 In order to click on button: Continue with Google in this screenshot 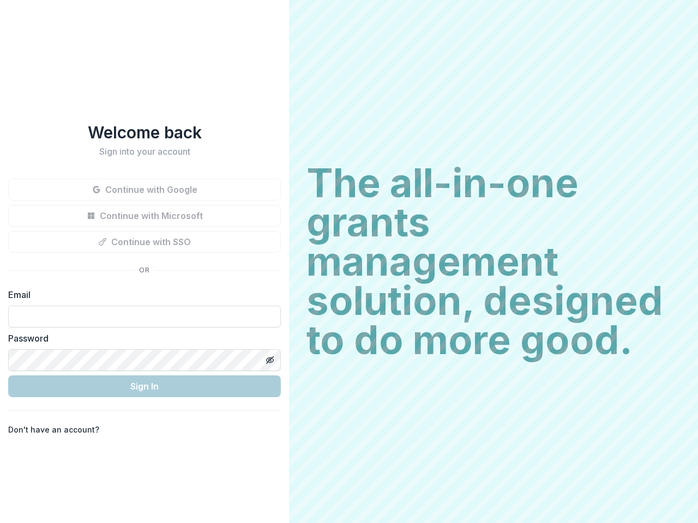, I will do `click(144, 190)`.